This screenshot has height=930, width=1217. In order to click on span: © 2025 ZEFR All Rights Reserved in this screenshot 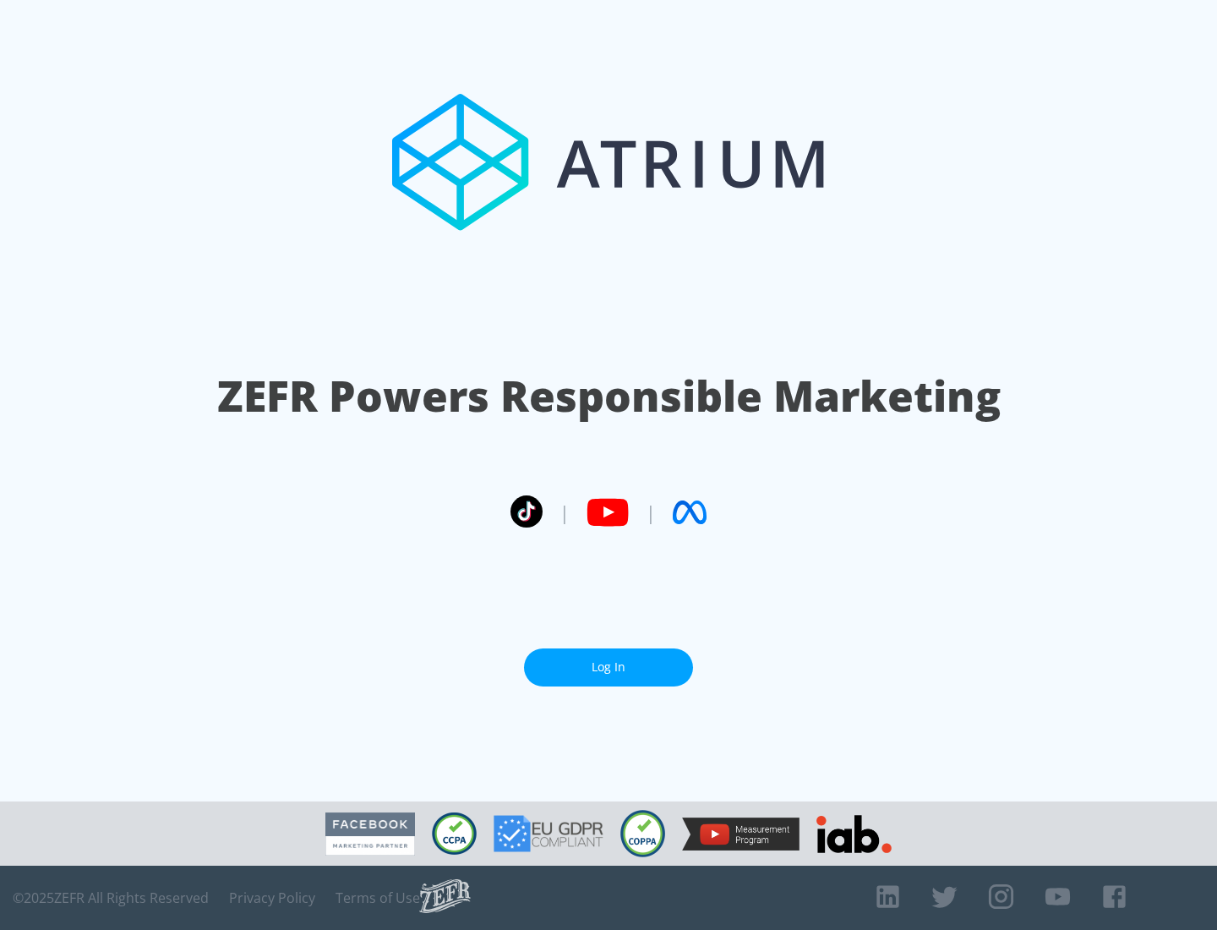, I will do `click(111, 898)`.